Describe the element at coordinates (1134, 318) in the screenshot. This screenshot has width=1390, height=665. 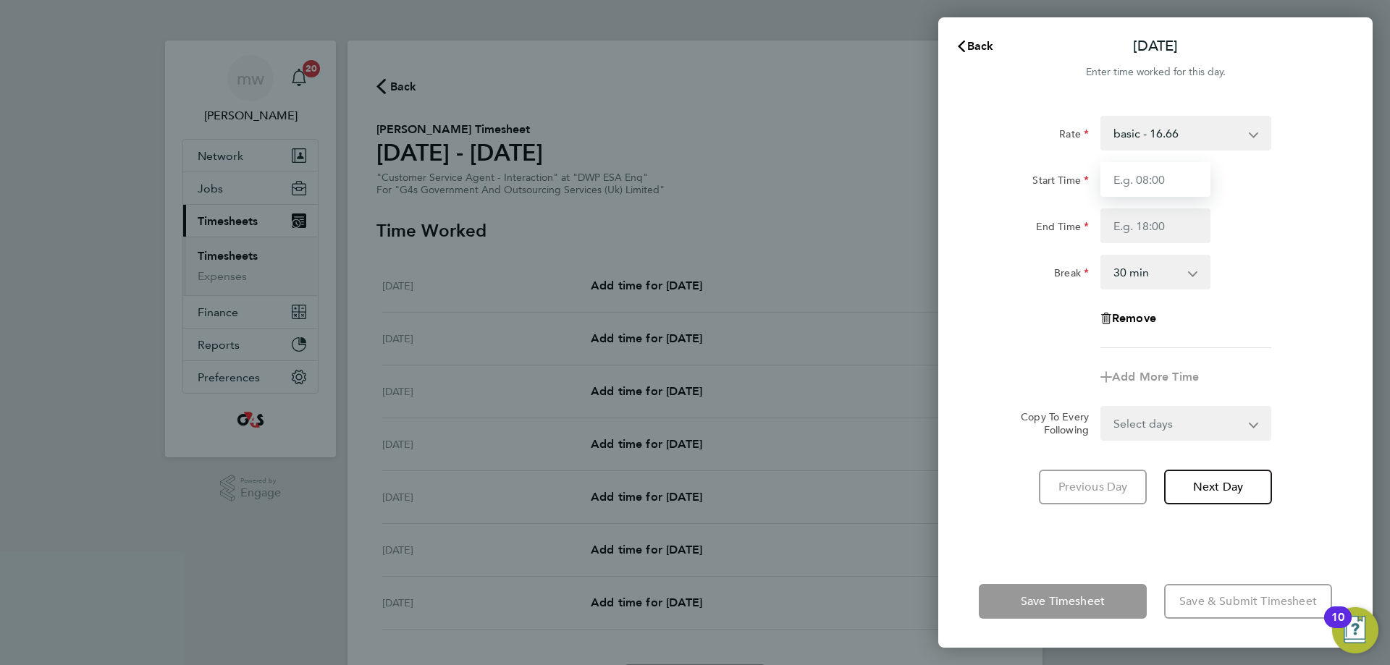
I see `span: Remove` at that location.